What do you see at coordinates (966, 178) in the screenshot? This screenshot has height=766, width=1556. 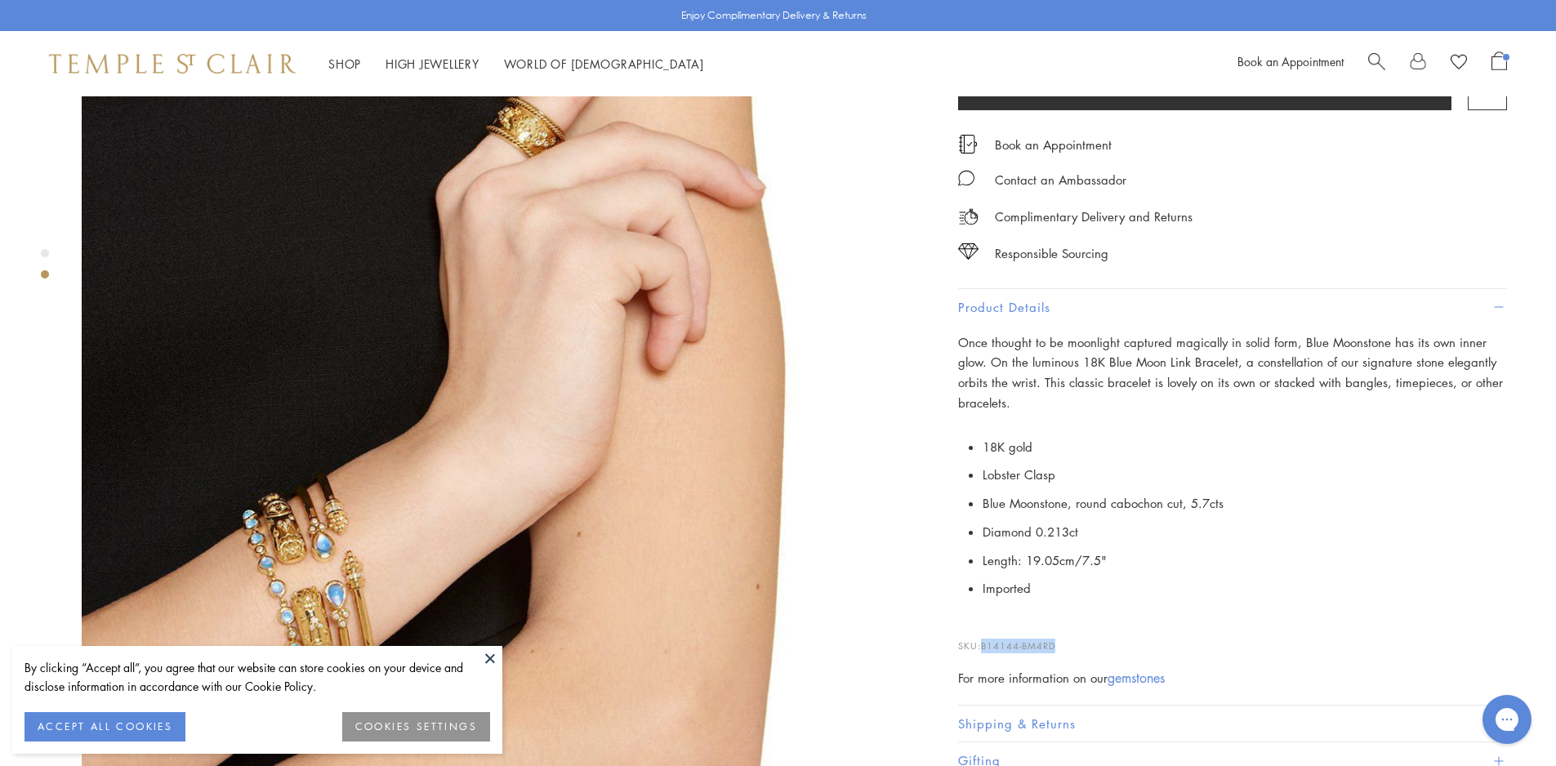 I see `img: MessageIcon-01_2.svg` at bounding box center [966, 178].